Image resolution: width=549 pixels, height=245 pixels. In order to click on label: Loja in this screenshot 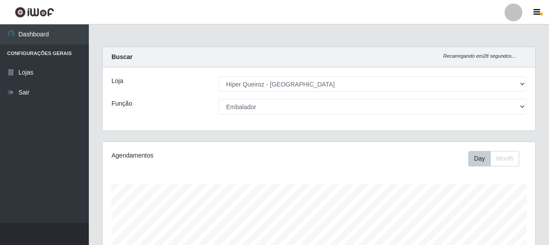, I will do `click(117, 81)`.